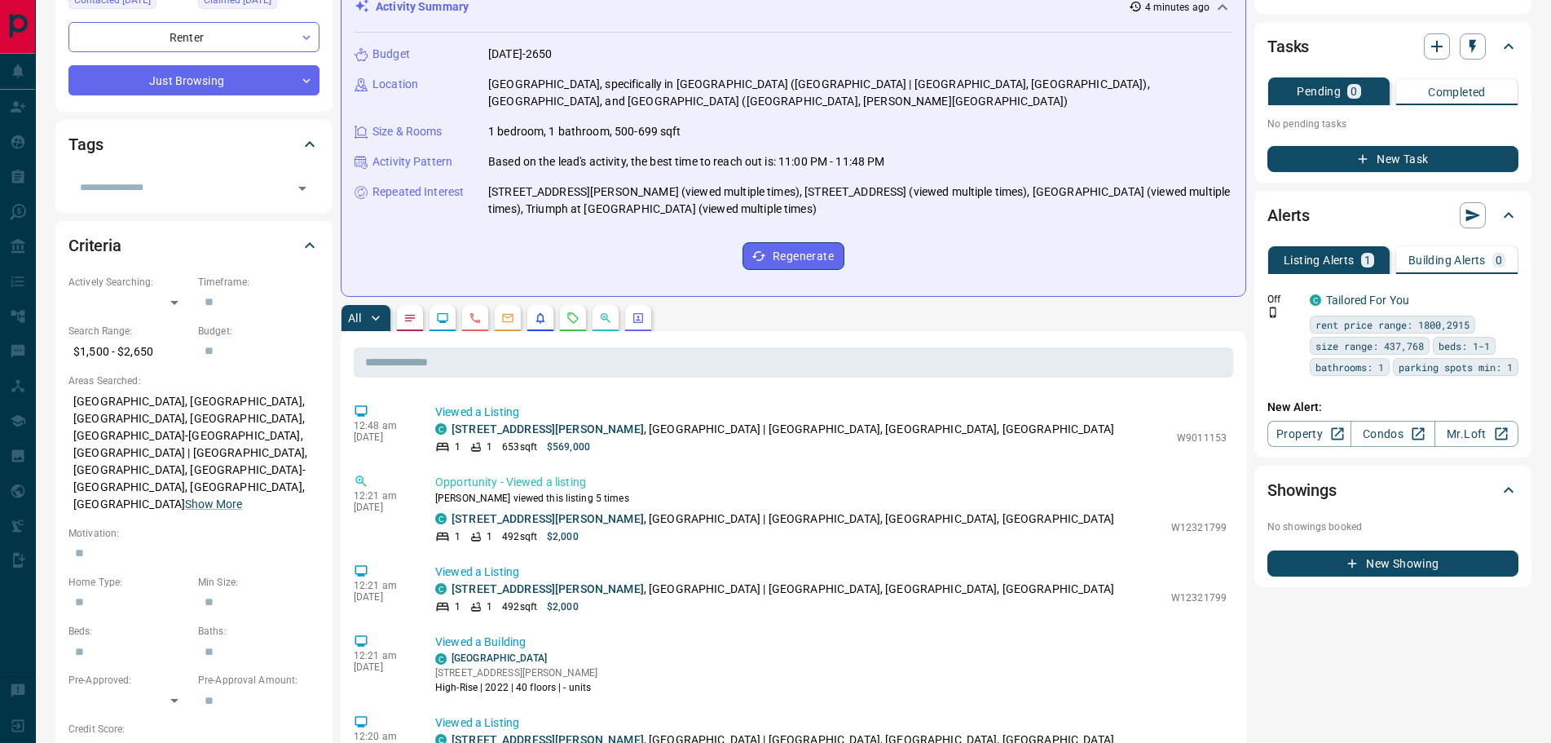 The height and width of the screenshot is (743, 1551). Describe the element at coordinates (382, 736) in the screenshot. I see `p: 12:20 am` at that location.